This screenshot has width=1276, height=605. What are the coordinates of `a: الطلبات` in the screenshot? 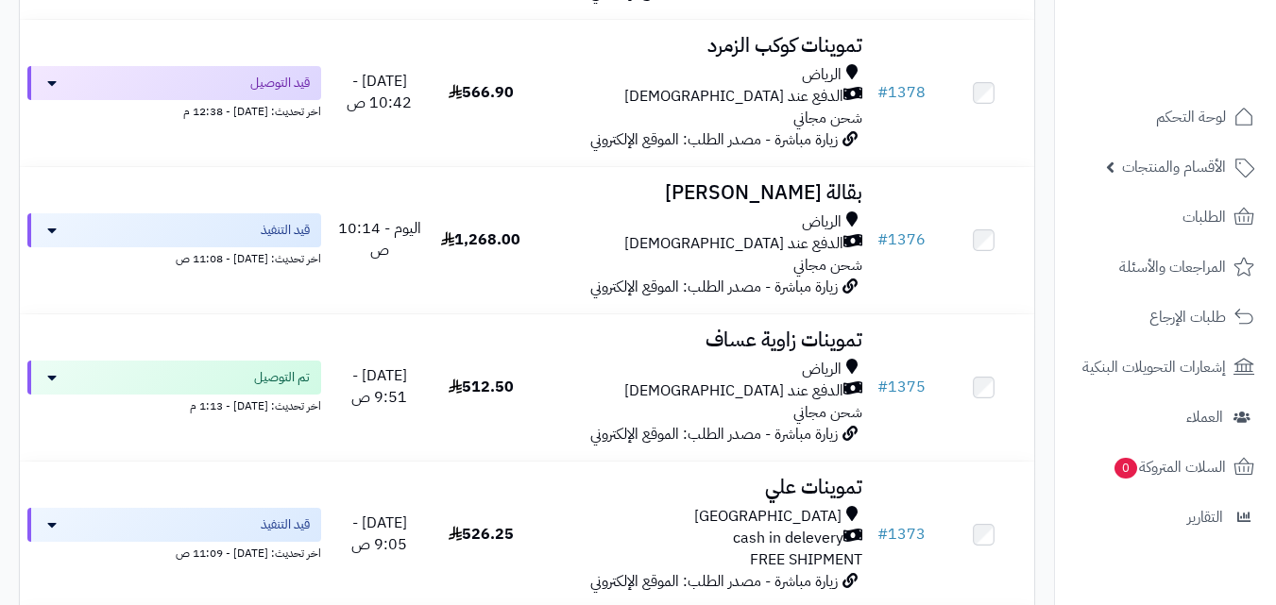 It's located at (1165, 217).